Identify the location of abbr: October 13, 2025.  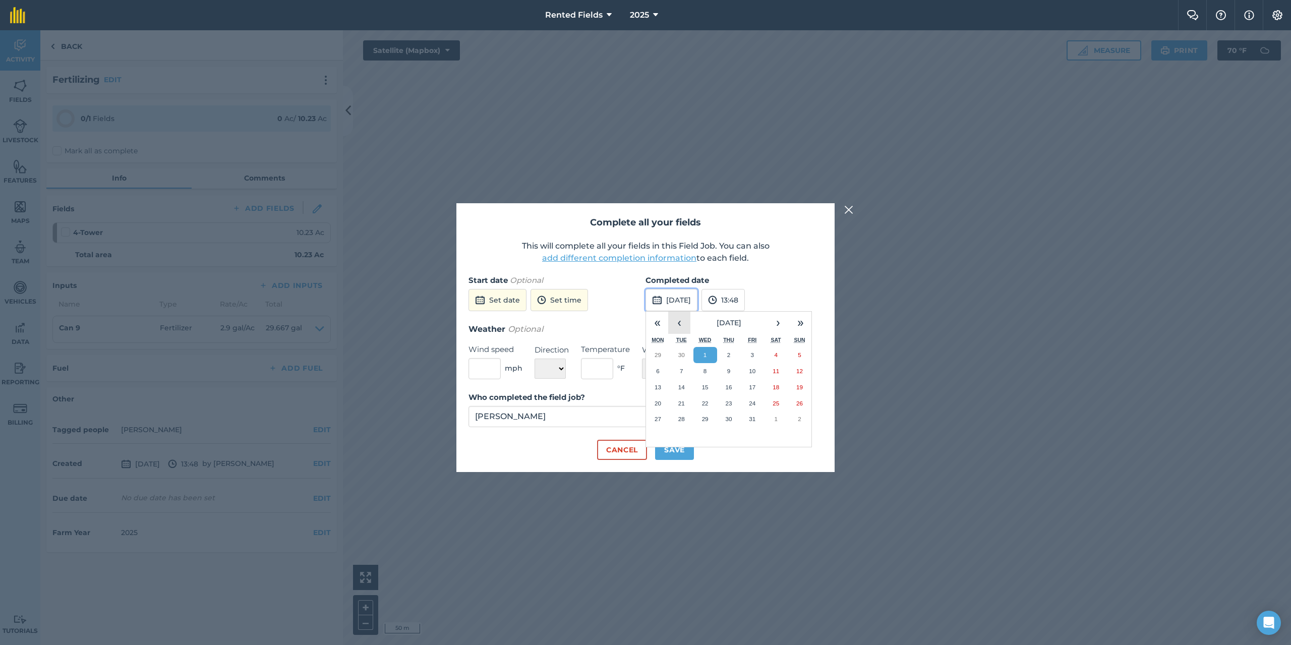
(657, 387).